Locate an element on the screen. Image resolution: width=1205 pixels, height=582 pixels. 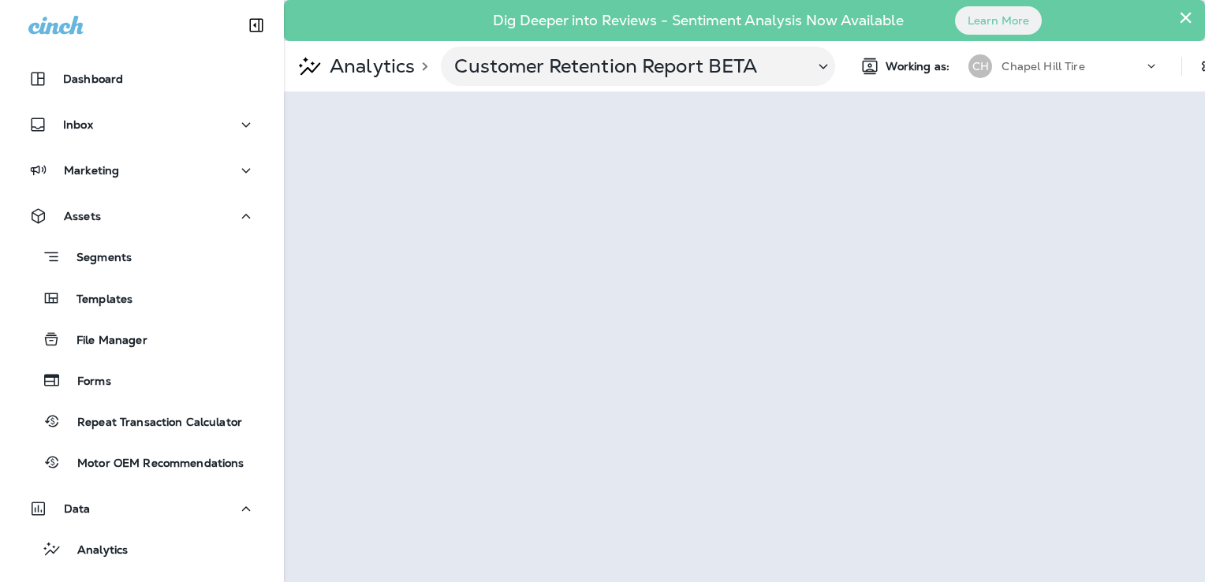
button: Analytics is located at coordinates (142, 549).